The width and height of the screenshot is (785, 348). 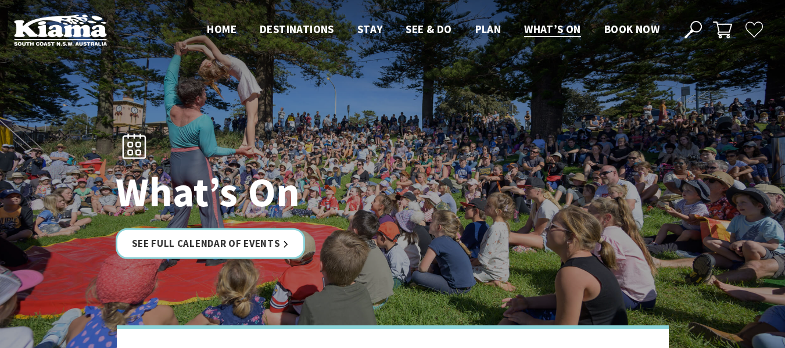 I want to click on span: What’s On, so click(x=552, y=29).